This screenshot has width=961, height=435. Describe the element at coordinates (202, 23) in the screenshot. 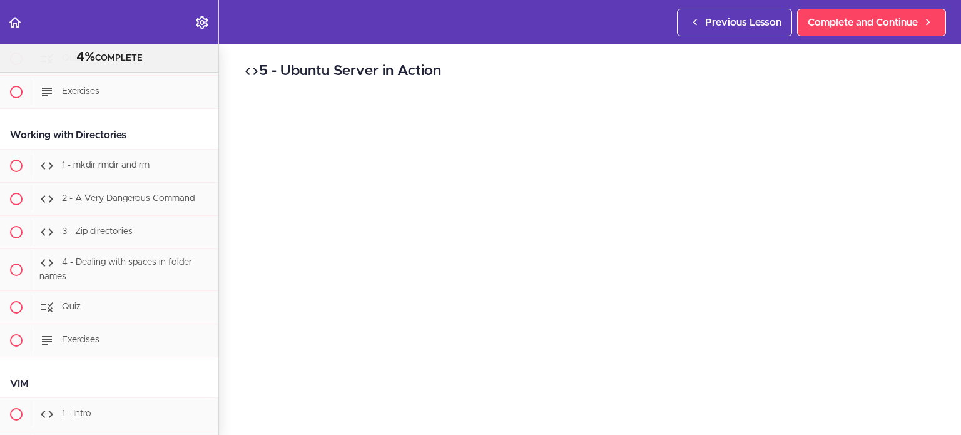

I see `svg: Settings Menu` at that location.